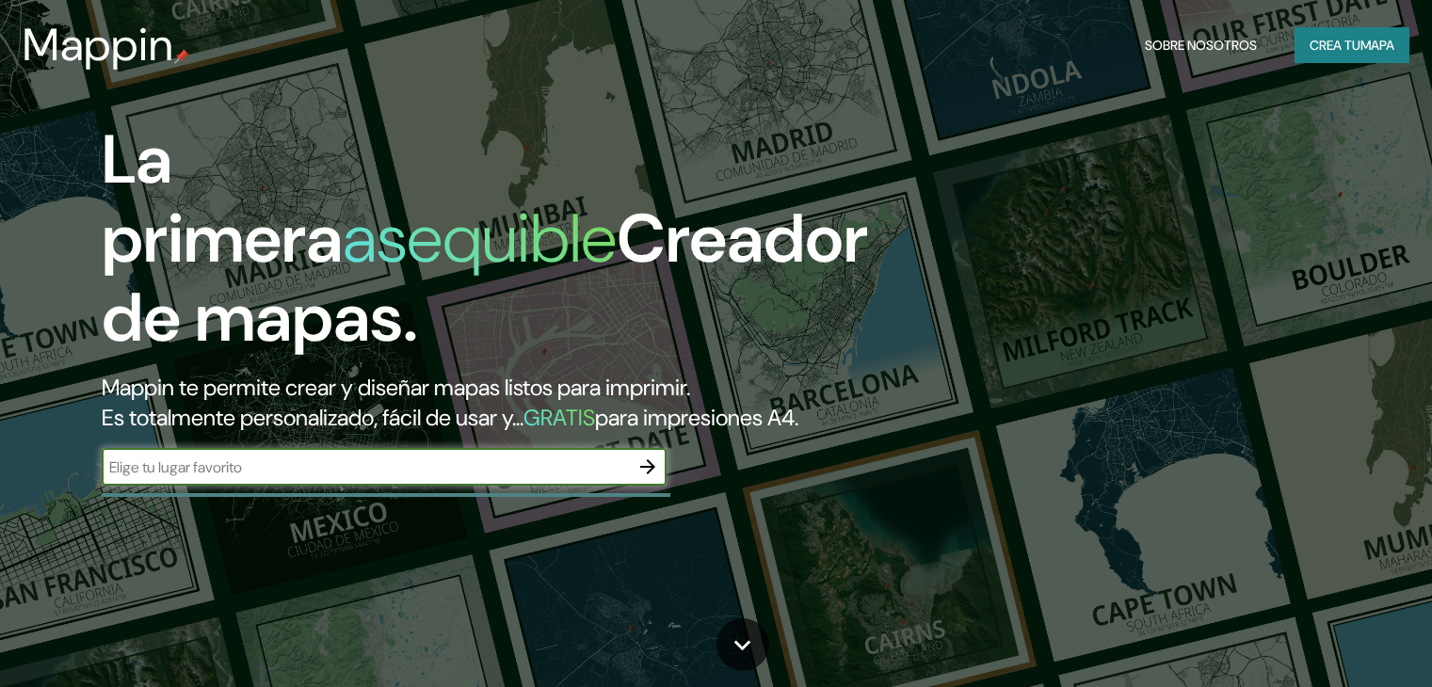 Image resolution: width=1432 pixels, height=687 pixels. I want to click on font: Crea tu, so click(1335, 45).